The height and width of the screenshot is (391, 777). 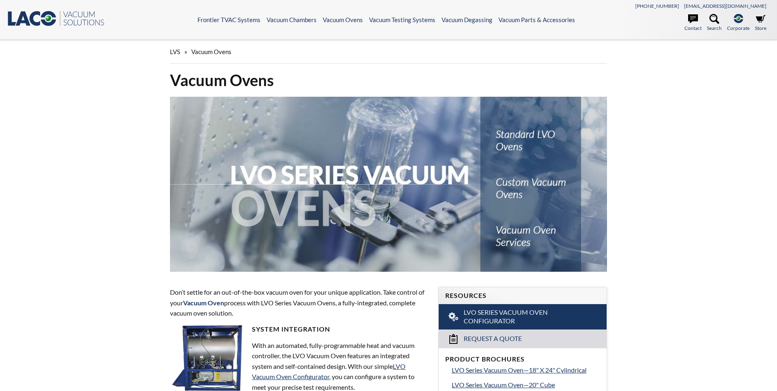 What do you see at coordinates (523, 338) in the screenshot?
I see `a: Request a Quote` at bounding box center [523, 338].